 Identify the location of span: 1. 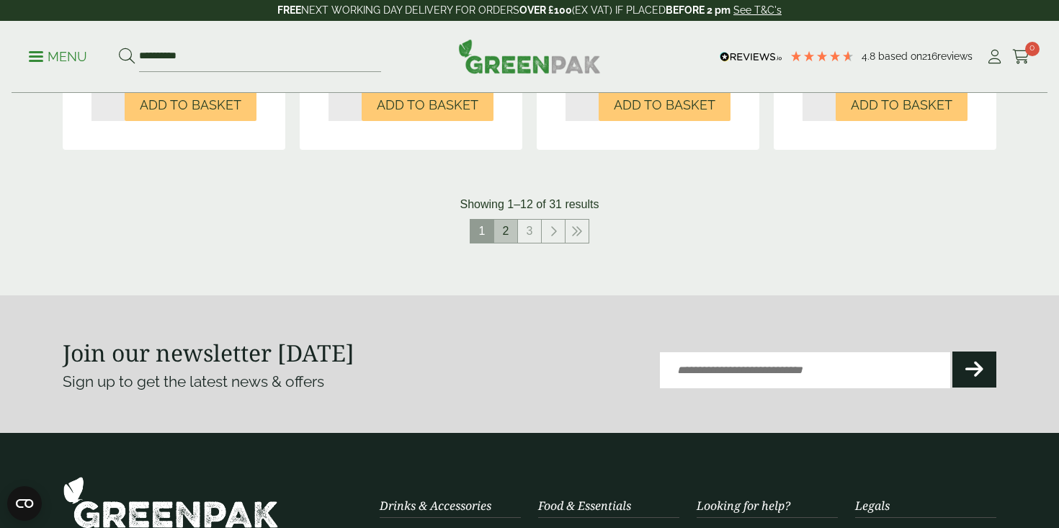
(482, 231).